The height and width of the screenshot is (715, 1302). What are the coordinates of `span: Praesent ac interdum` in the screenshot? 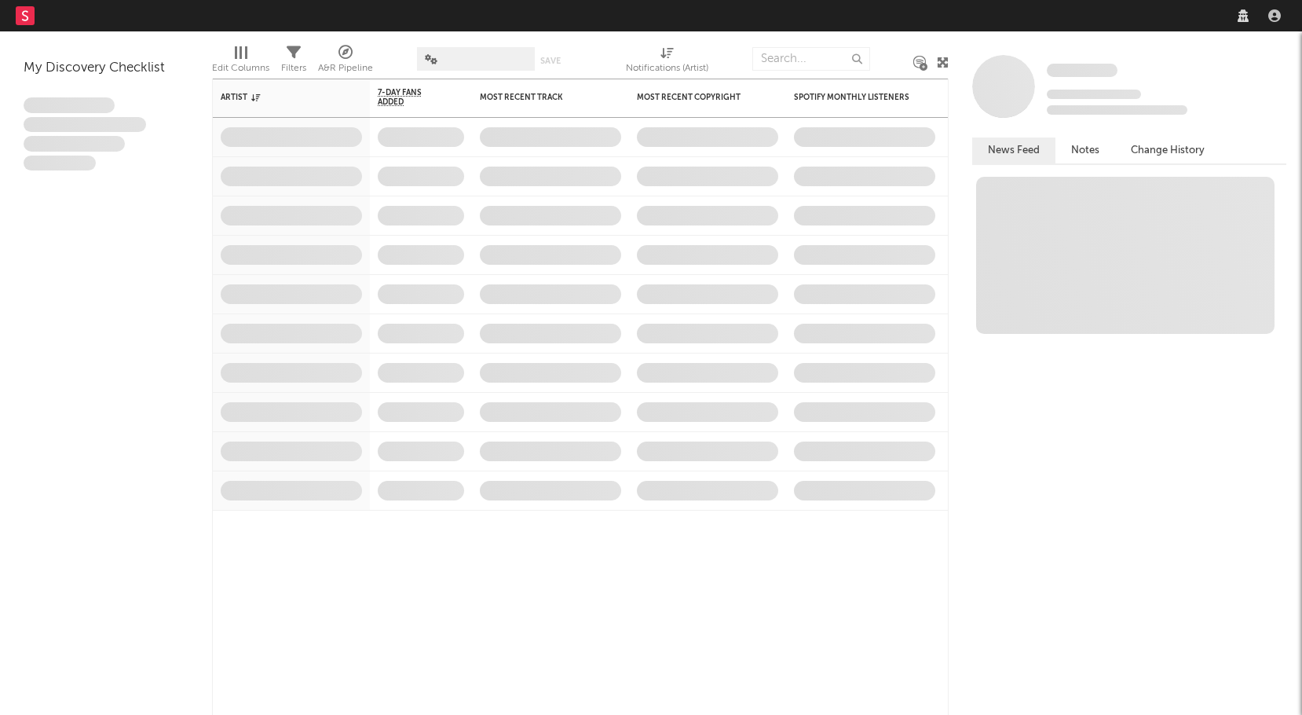 It's located at (74, 144).